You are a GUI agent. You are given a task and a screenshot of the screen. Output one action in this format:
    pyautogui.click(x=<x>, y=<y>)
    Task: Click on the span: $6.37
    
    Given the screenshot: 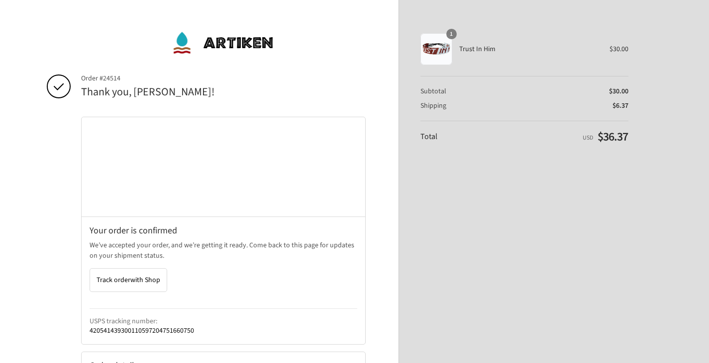 What is the action you would take?
    pyautogui.click(x=620, y=106)
    